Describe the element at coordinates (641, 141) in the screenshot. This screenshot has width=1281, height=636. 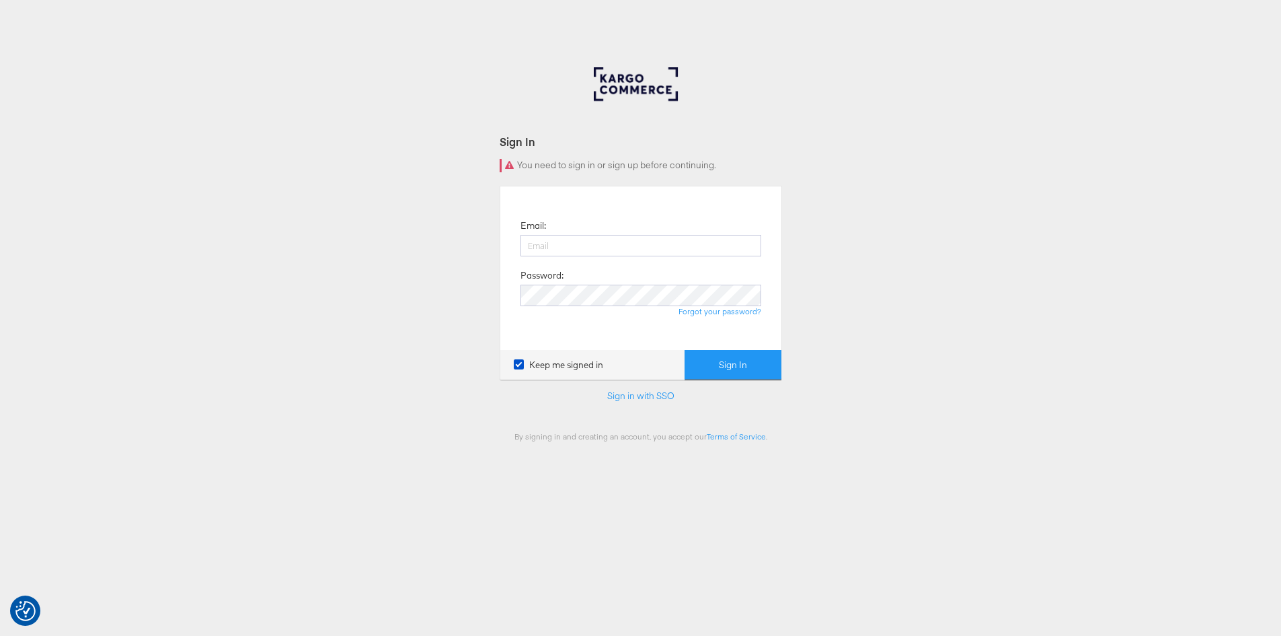
I see `div: Sign In` at that location.